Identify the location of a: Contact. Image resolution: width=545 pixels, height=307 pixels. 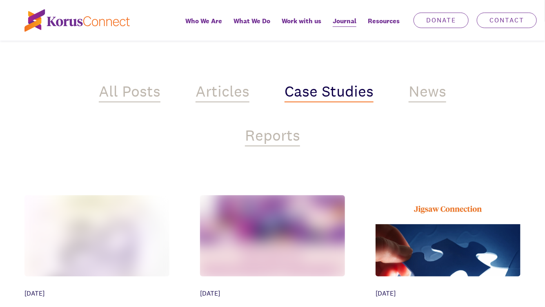
(507, 20).